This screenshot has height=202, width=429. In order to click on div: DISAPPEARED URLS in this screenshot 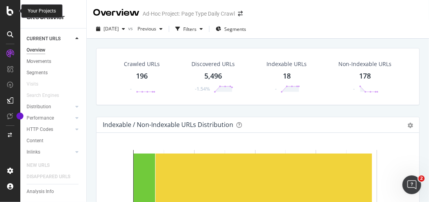, I will do `click(48, 177)`.